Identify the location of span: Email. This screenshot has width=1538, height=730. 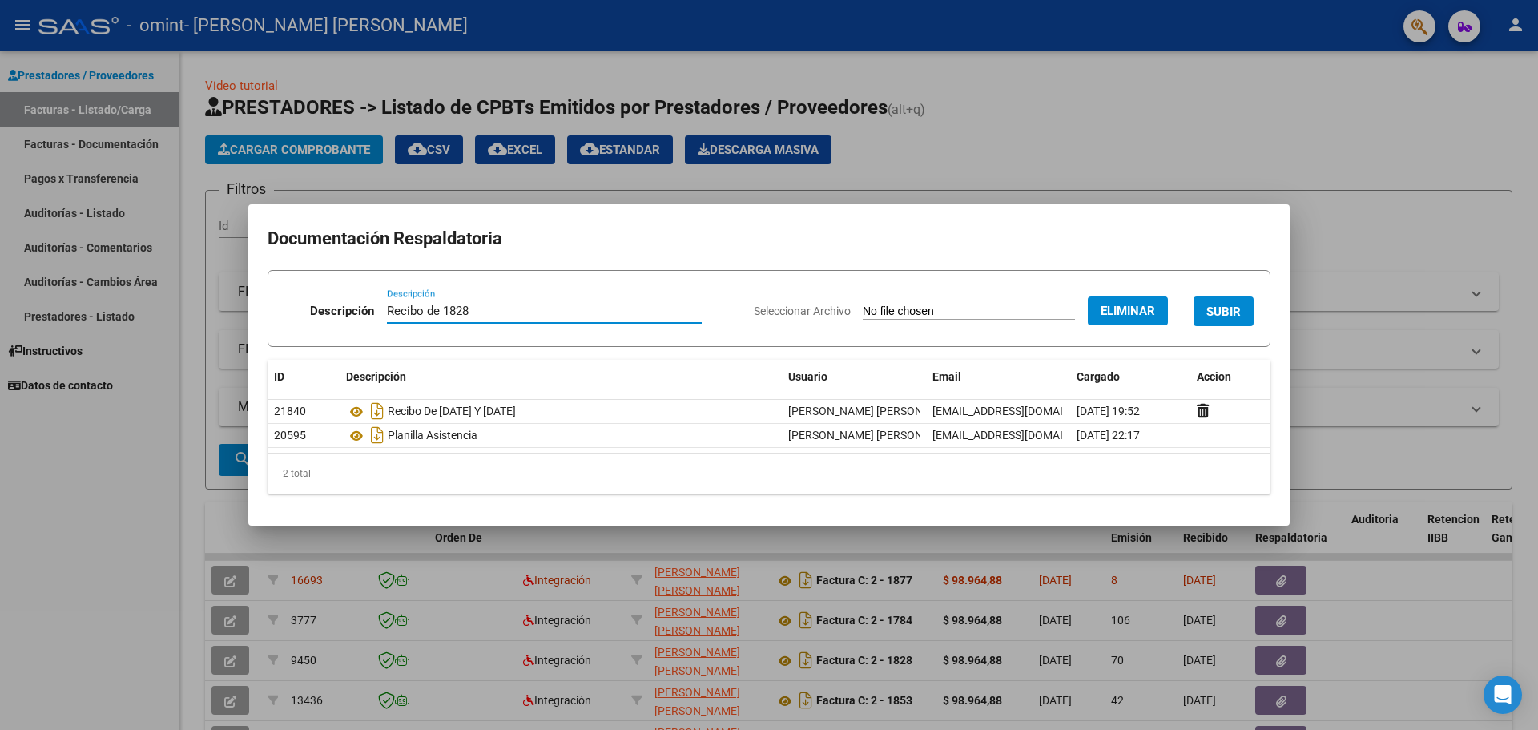
(947, 376).